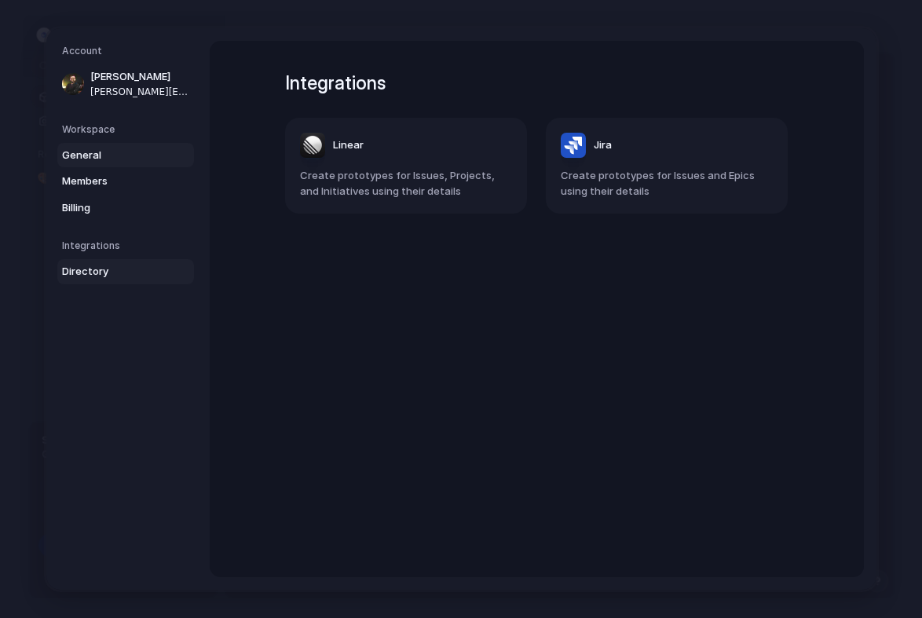 The width and height of the screenshot is (922, 618). I want to click on span: General, so click(112, 155).